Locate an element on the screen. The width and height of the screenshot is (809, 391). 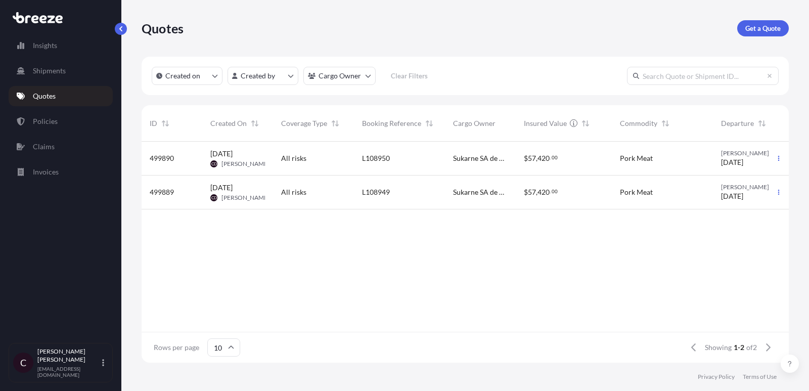
p: Claims is located at coordinates (44, 147).